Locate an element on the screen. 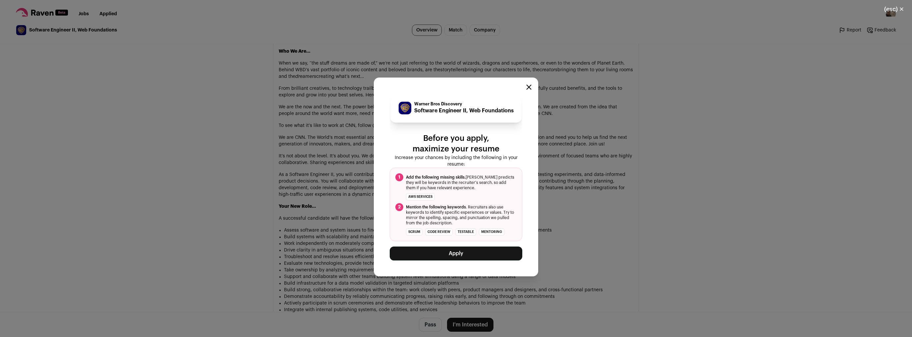 This screenshot has height=337, width=912. li: testable is located at coordinates (465, 232).